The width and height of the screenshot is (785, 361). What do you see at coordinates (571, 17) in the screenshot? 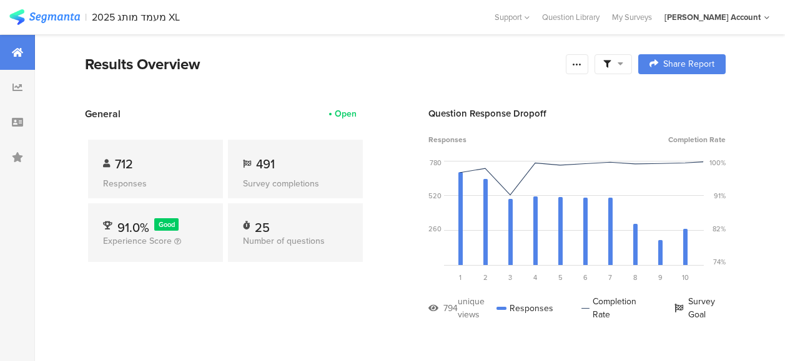
I see `a: Question Library` at bounding box center [571, 17].